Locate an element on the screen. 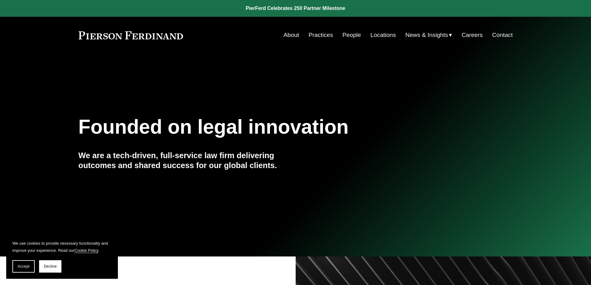 Image resolution: width=591 pixels, height=285 pixels. a: folder dropdown is located at coordinates (429, 35).